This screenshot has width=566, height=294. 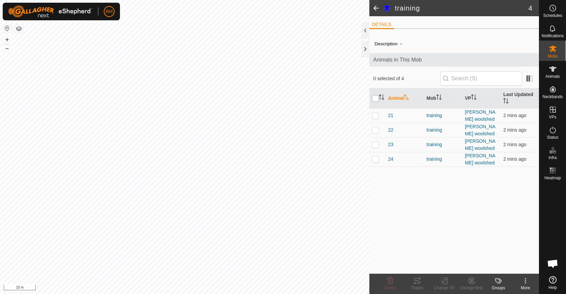 I want to click on span: Help, so click(x=552, y=287).